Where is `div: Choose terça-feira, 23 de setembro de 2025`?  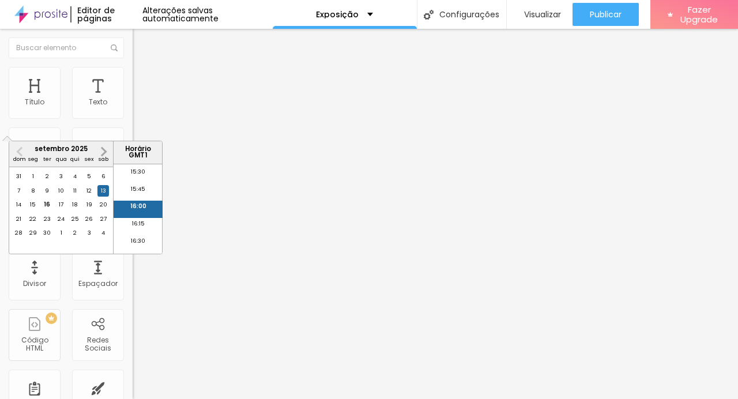 div: Choose terça-feira, 23 de setembro de 2025 is located at coordinates (47, 219).